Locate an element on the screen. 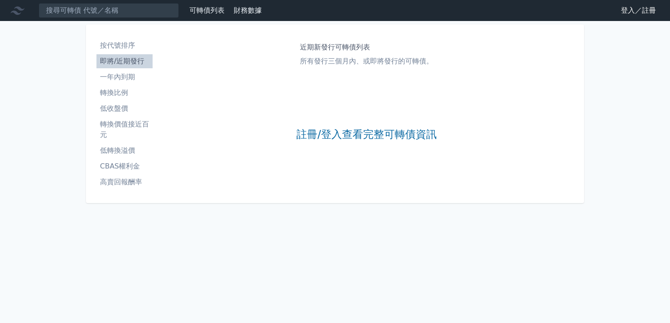 This screenshot has height=323, width=670. a: 一年內到期 is located at coordinates (124, 77).